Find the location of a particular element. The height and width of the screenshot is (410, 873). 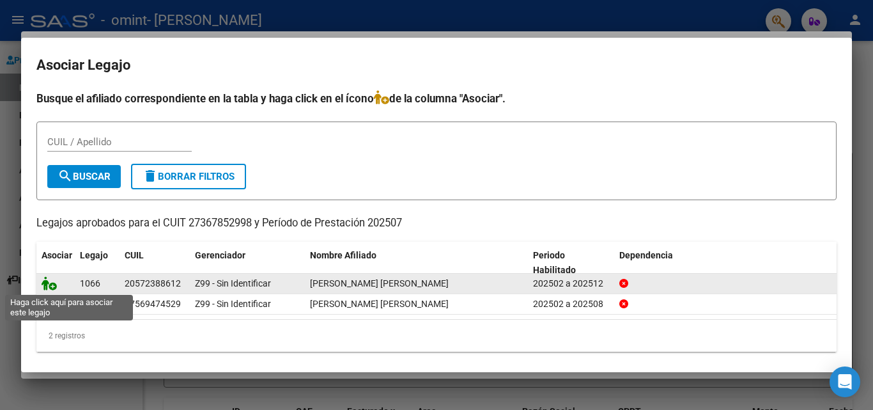

datatable-header-cell: Dependencia is located at coordinates (725, 263).